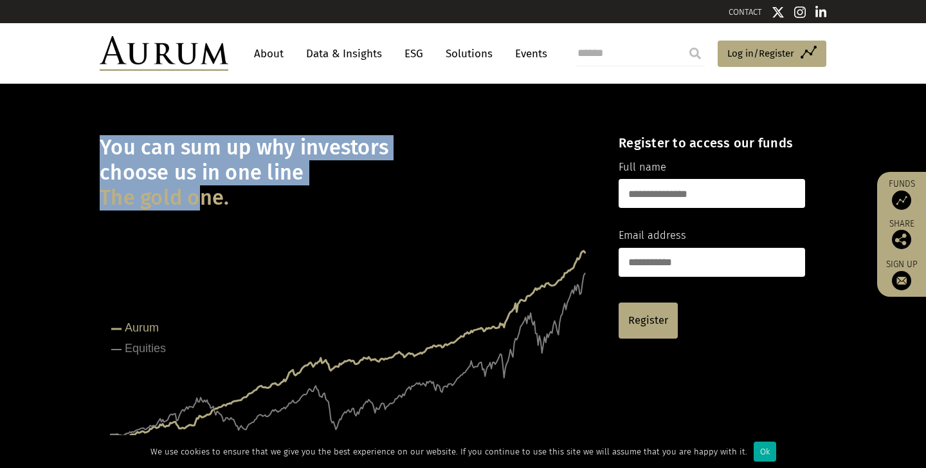  What do you see at coordinates (902, 200) in the screenshot?
I see `img: Access Funds` at bounding box center [902, 200].